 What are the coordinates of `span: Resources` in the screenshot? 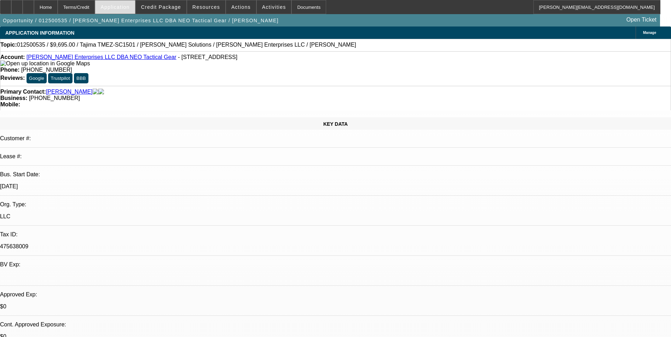 It's located at (206, 7).